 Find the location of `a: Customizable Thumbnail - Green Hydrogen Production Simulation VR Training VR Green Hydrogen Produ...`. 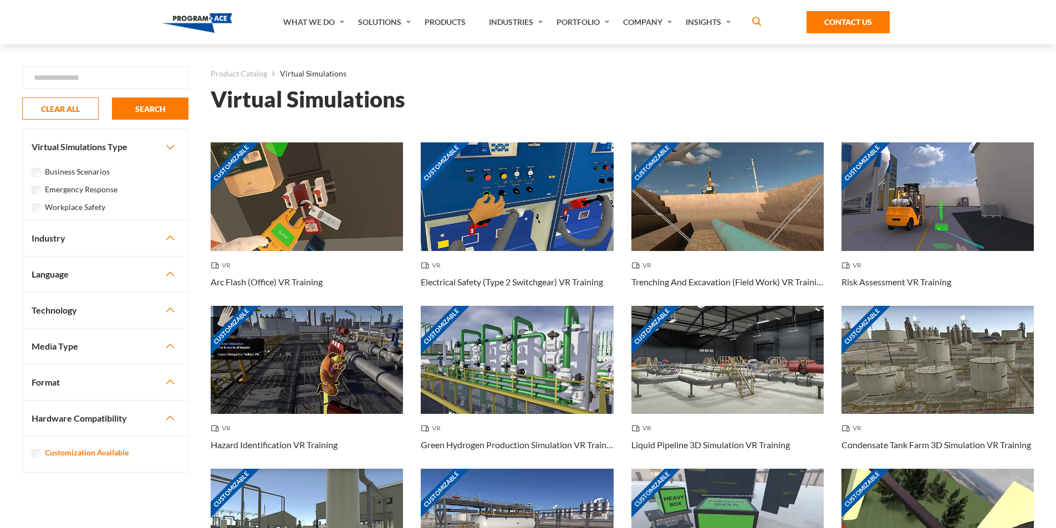

a: Customizable Thumbnail - Green Hydrogen Production Simulation VR Training VR Green Hydrogen Produ... is located at coordinates (517, 387).